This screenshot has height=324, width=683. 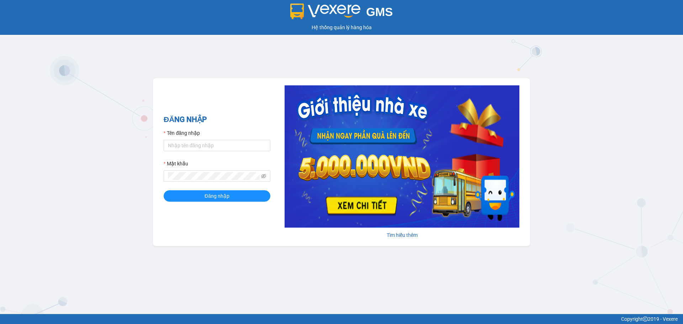 I want to click on img: logo 2, so click(x=326, y=11).